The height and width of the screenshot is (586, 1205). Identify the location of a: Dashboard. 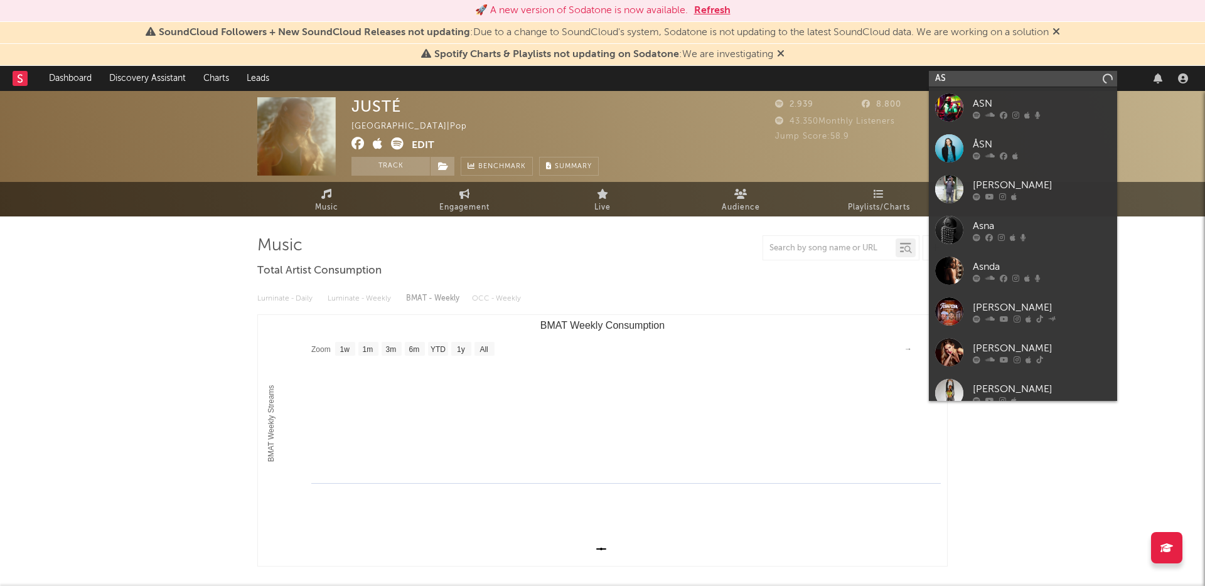
(70, 78).